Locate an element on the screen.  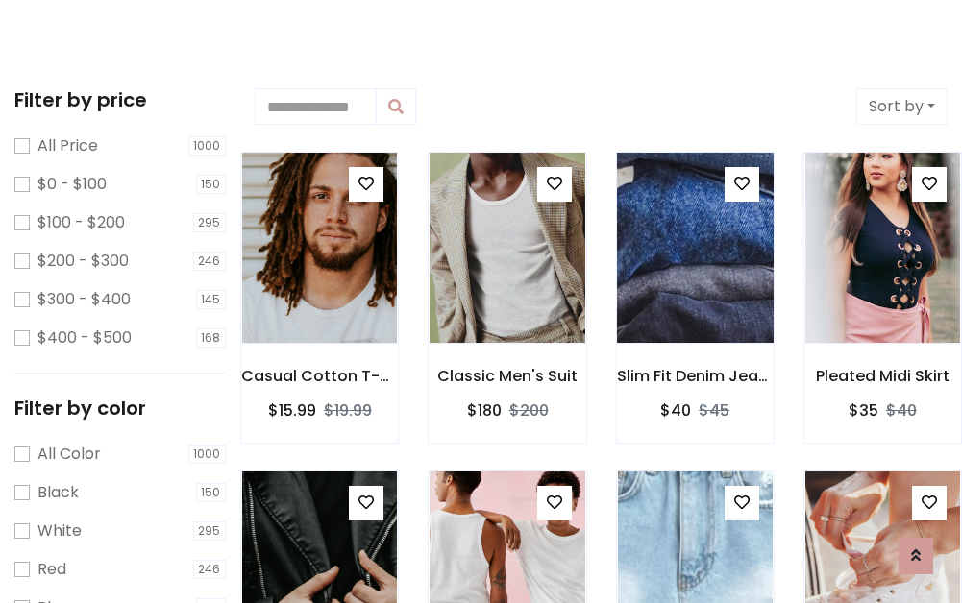
h6: $15.99 is located at coordinates (292, 410).